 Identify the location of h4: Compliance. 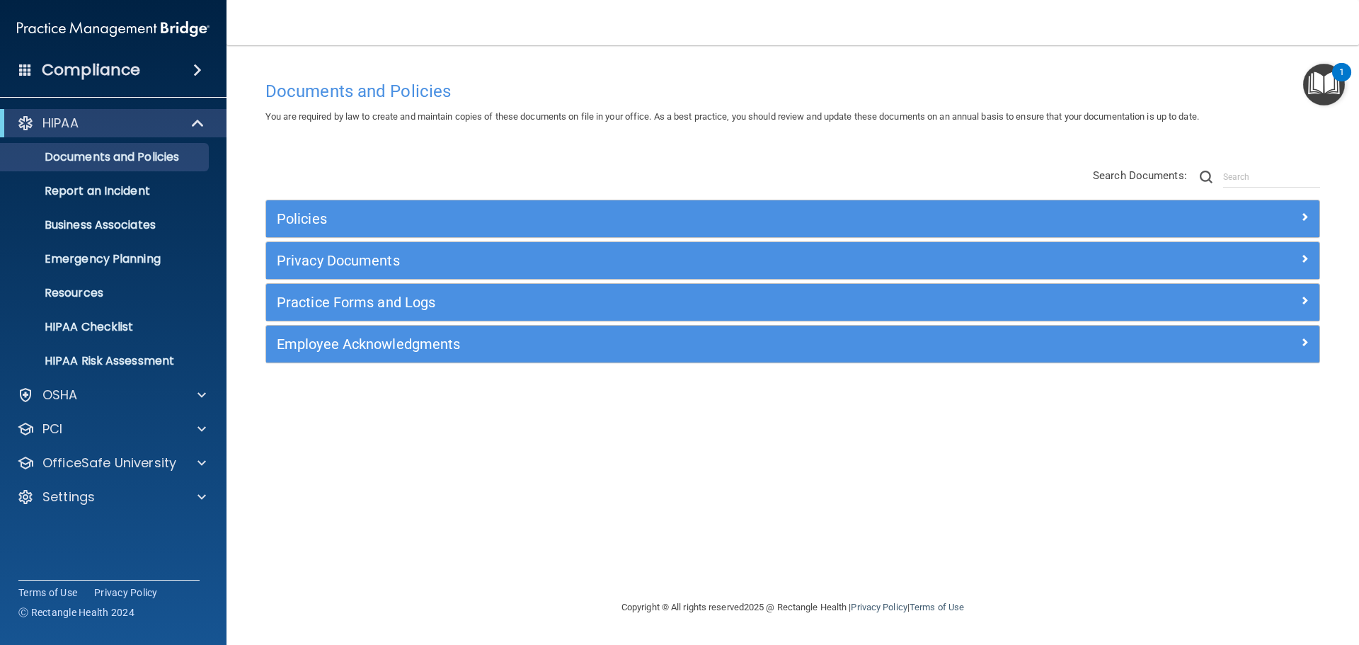
(91, 70).